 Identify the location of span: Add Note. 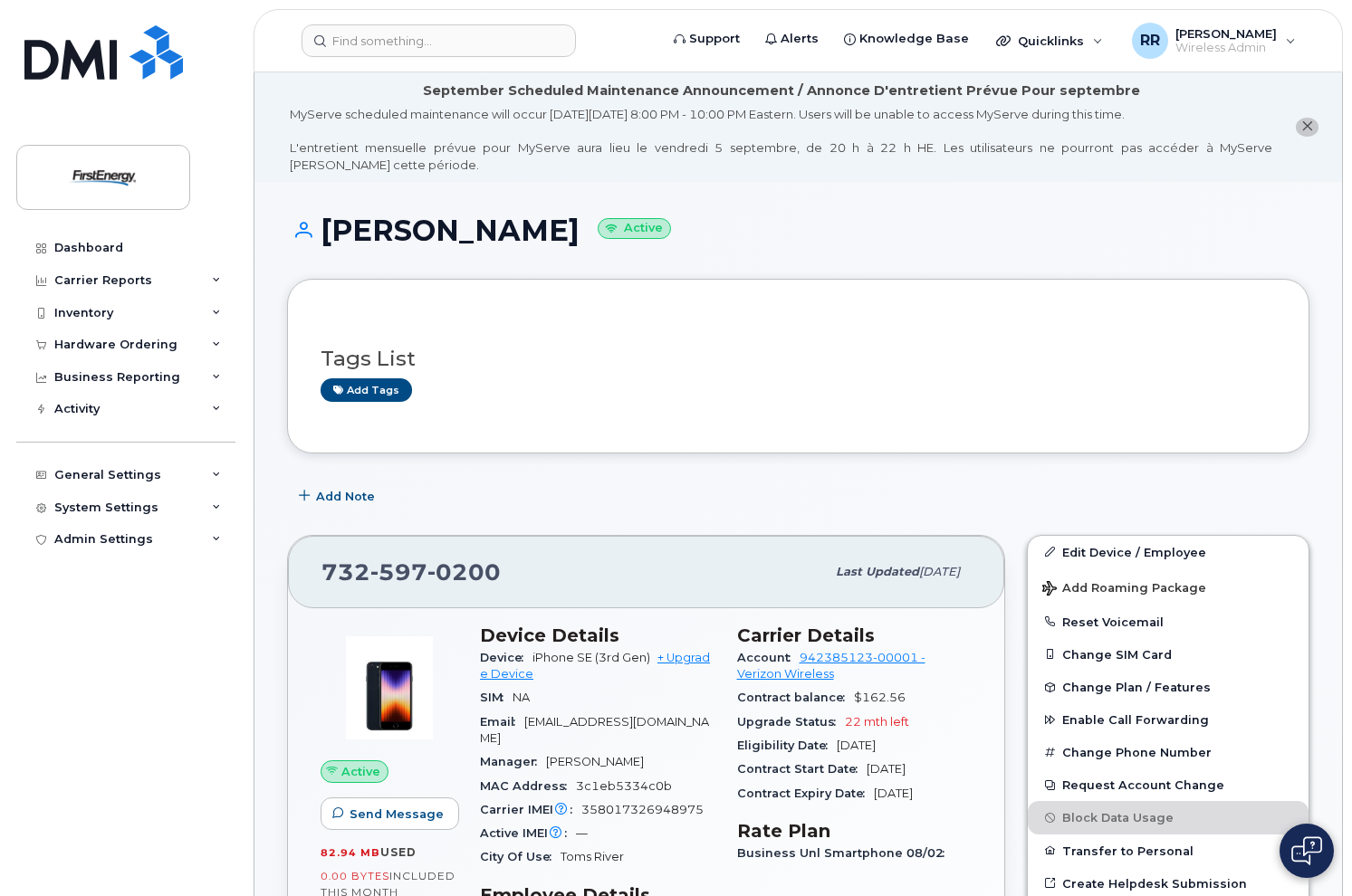
(345, 496).